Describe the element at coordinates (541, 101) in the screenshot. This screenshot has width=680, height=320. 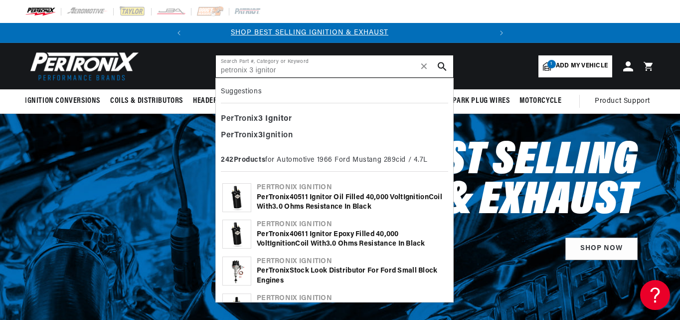
I see `summary: Motorcycle` at that location.